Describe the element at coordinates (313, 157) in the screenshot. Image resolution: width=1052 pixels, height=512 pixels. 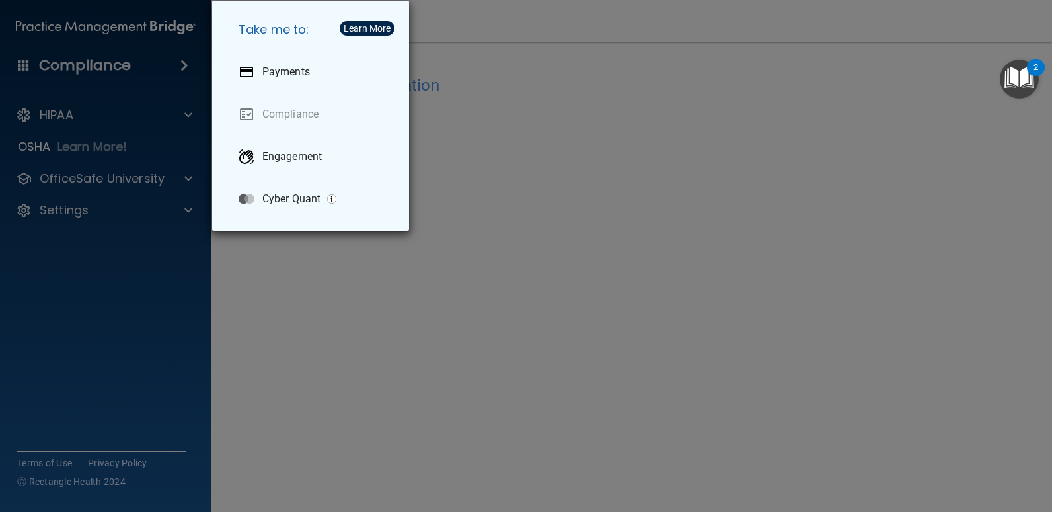
I see `a: Engagement` at that location.